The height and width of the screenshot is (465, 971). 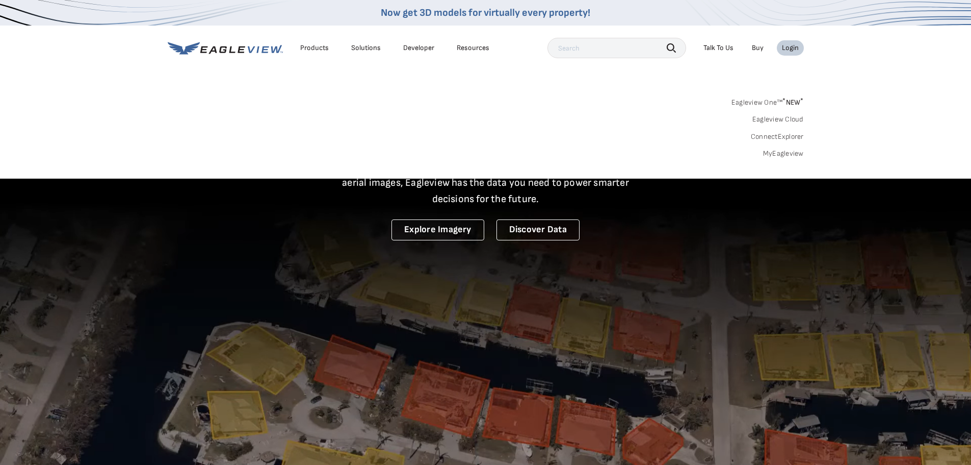 I want to click on div: Products, so click(x=315, y=48).